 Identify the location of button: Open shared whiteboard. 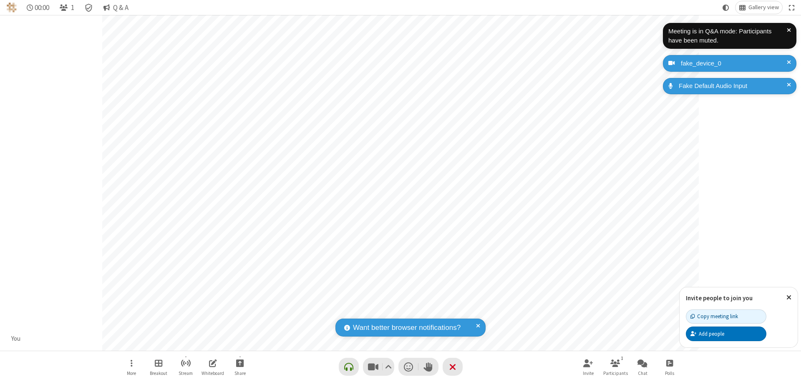
(213, 367).